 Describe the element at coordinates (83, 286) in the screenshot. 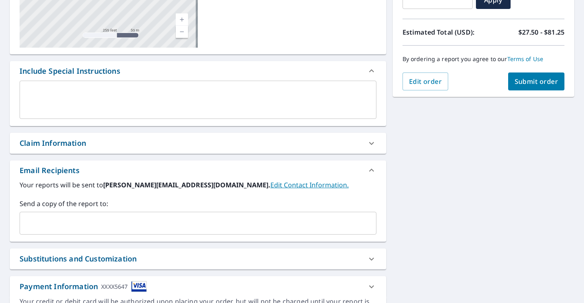

I see `div: Payment Information` at that location.